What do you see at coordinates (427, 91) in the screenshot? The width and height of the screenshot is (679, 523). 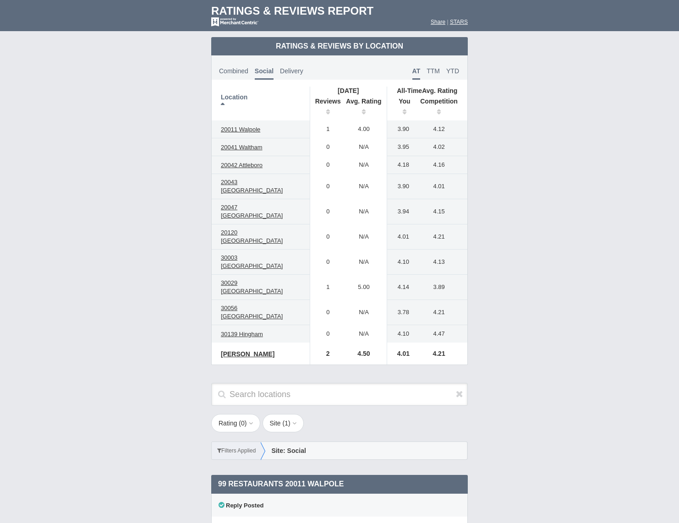 I see `th: Avg. Rating` at bounding box center [427, 91].